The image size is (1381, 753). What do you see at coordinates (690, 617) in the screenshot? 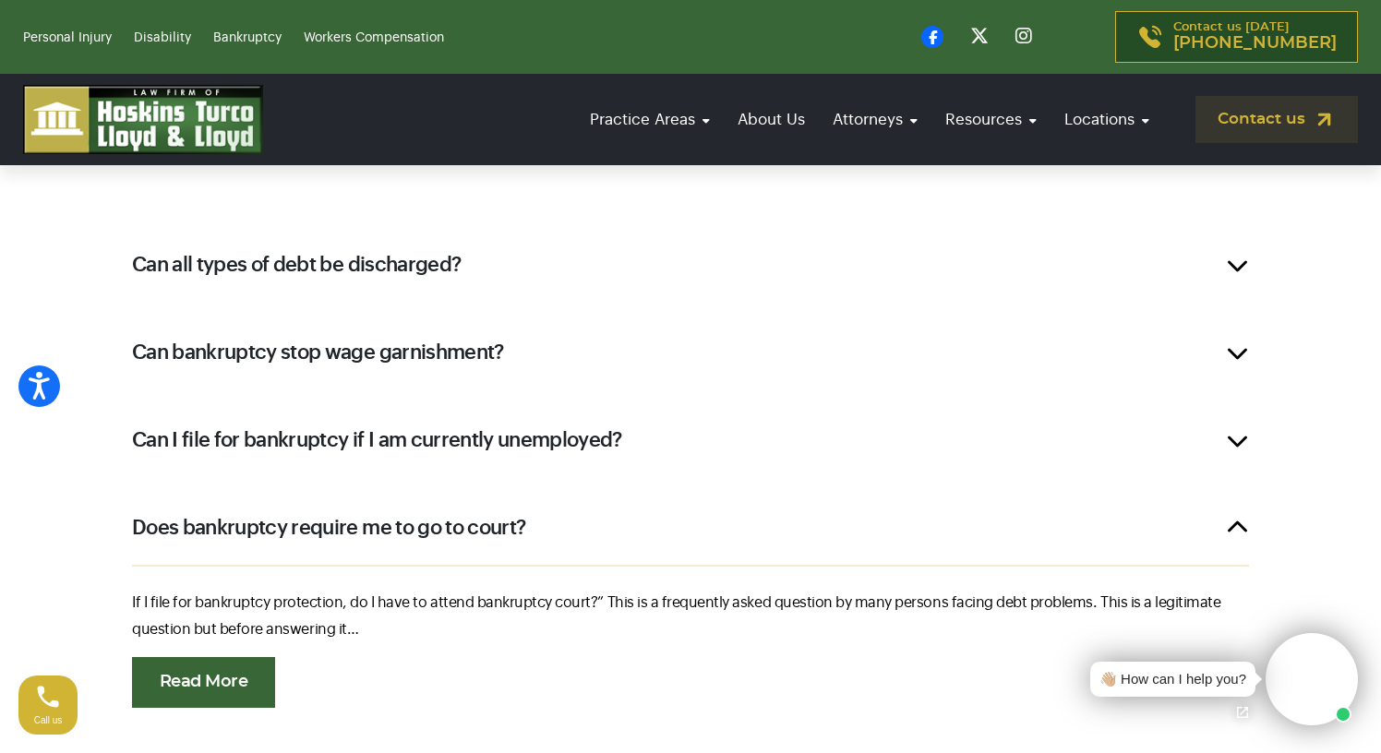
I see `p: If I file for bankruptcy protection, do I have to attend bankruptcy court?” This is a frequently ...` at bounding box center [690, 617].